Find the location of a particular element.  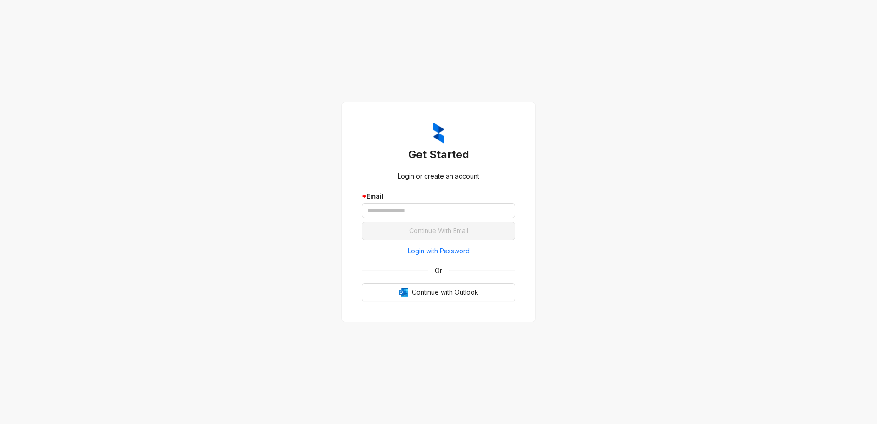

img: ZumaIcon is located at coordinates (438, 133).